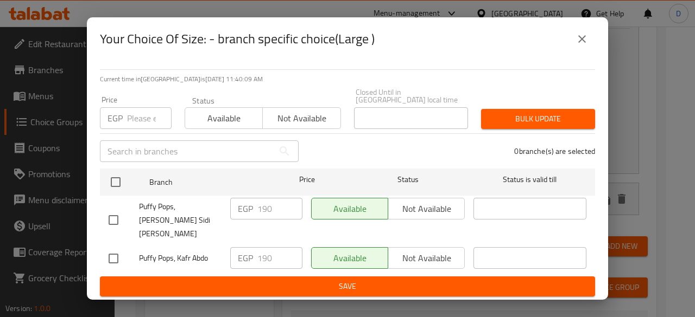 This screenshot has width=695, height=317. Describe the element at coordinates (582, 39) in the screenshot. I see `button: close` at that location.